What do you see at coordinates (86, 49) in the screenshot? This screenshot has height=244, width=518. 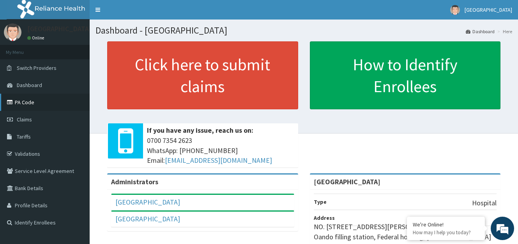 I see `div: Chat with us now` at bounding box center [86, 49].